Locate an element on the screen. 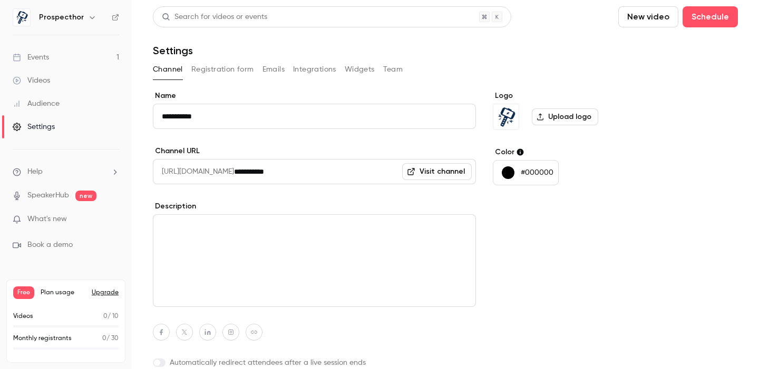 The width and height of the screenshot is (759, 369). span: Plan usage is located at coordinates (63, 293).